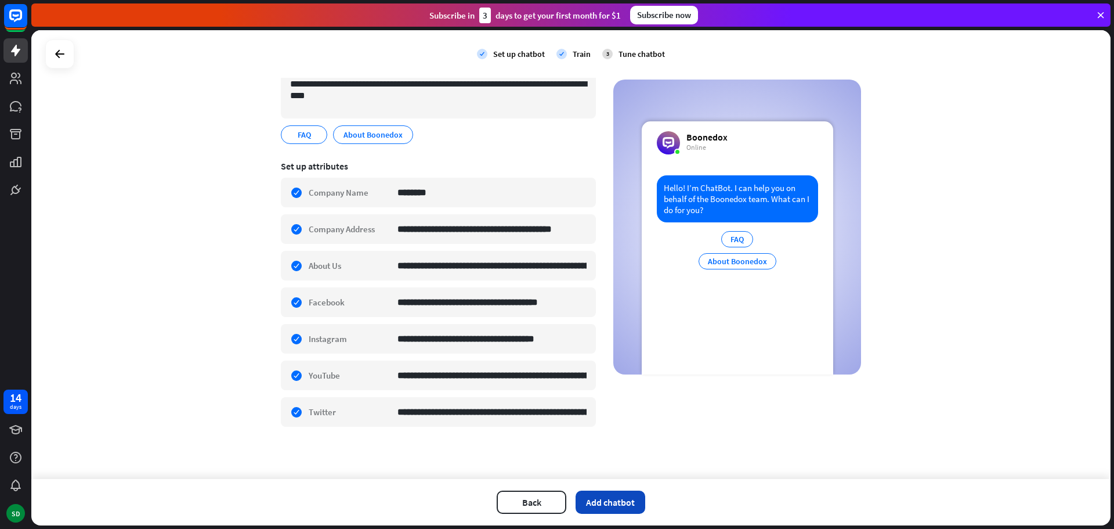 Image resolution: width=1114 pixels, height=529 pixels. What do you see at coordinates (707, 137) in the screenshot?
I see `div: Boonedox` at bounding box center [707, 137].